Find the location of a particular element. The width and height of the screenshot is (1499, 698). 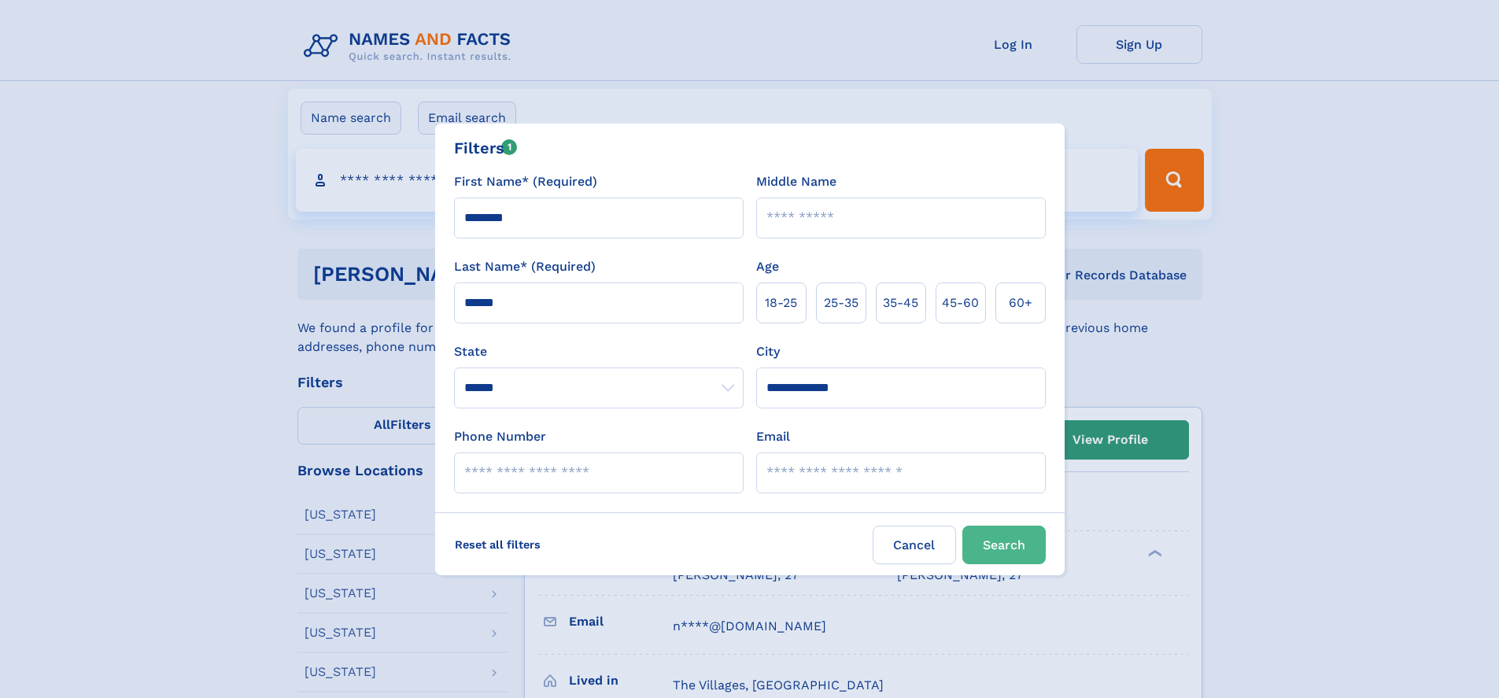

span: 60+ is located at coordinates (1021, 303).